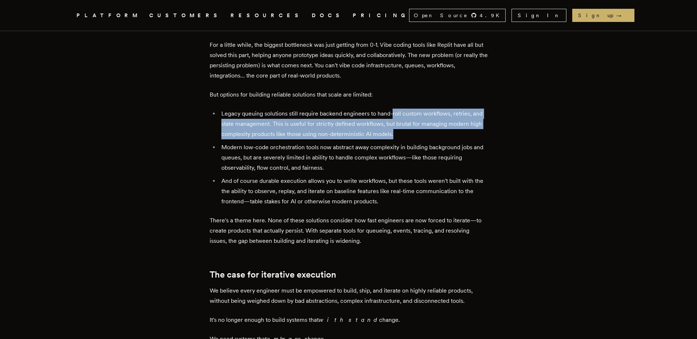 This screenshot has width=697, height=339. I want to click on button: PLATFORM, so click(108, 15).